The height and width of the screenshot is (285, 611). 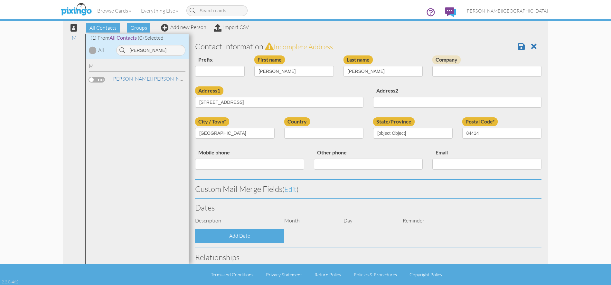 I want to click on label: State/Province, so click(x=394, y=121).